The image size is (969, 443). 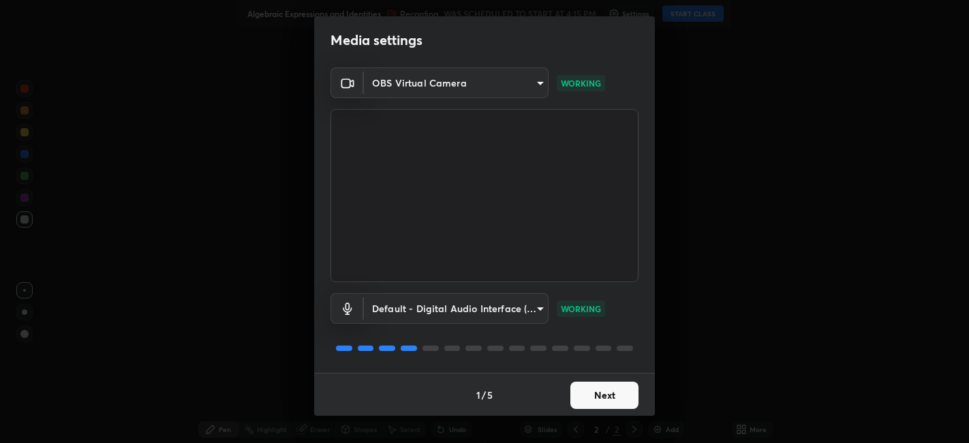 What do you see at coordinates (604, 395) in the screenshot?
I see `button: Next` at bounding box center [604, 395].